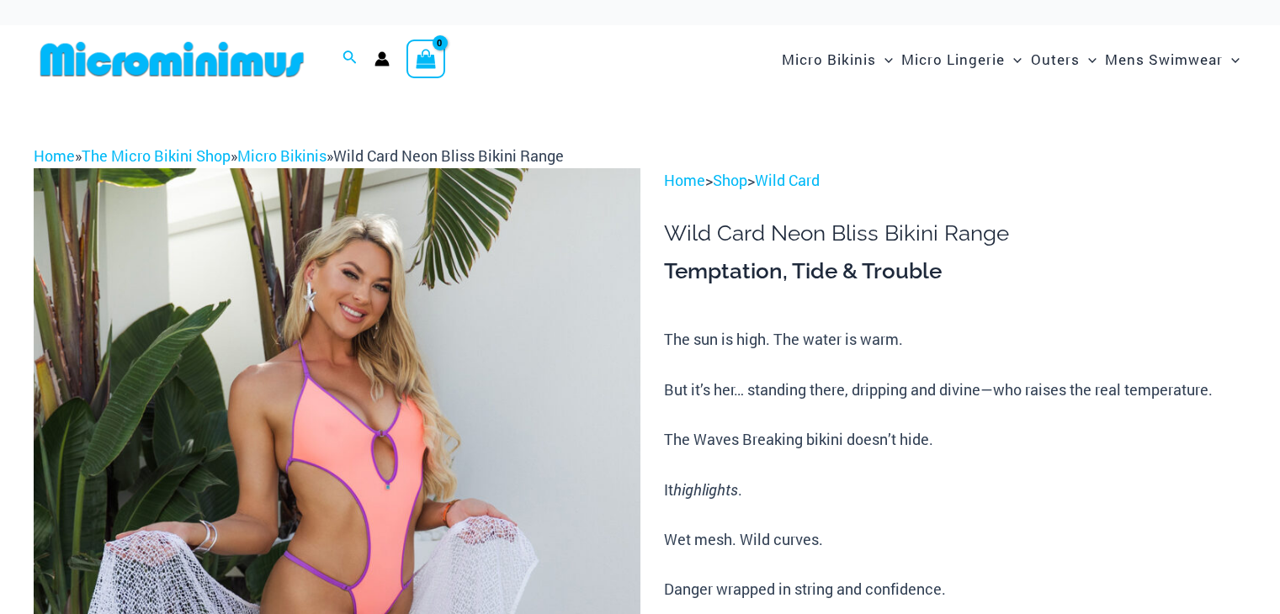  What do you see at coordinates (448, 156) in the screenshot?
I see `span: Wild Card Neon Bliss Bikini Range` at bounding box center [448, 156].